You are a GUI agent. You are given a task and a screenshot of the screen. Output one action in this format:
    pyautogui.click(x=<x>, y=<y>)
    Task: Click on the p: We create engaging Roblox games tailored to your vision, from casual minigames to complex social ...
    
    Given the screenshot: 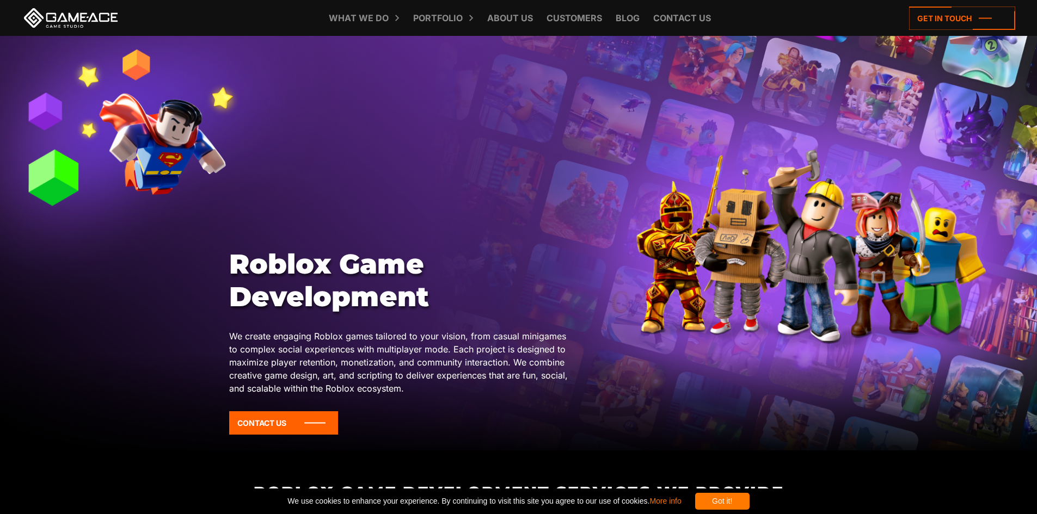 What is the action you would take?
    pyautogui.click(x=403, y=363)
    